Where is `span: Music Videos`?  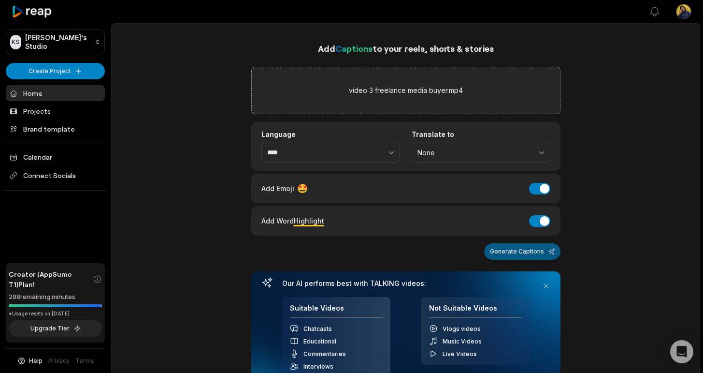
span: Music Videos is located at coordinates (462, 341).